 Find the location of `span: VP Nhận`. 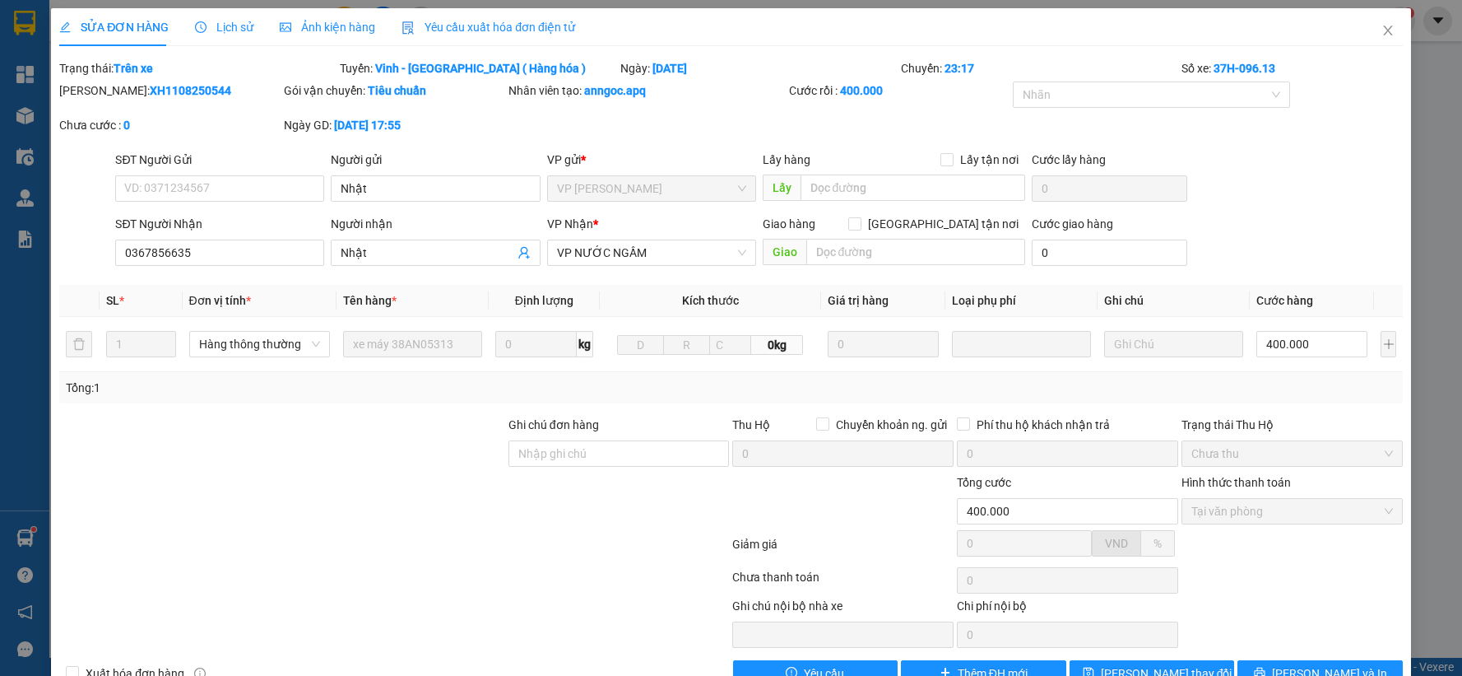

span: VP Nhận is located at coordinates (570, 224).